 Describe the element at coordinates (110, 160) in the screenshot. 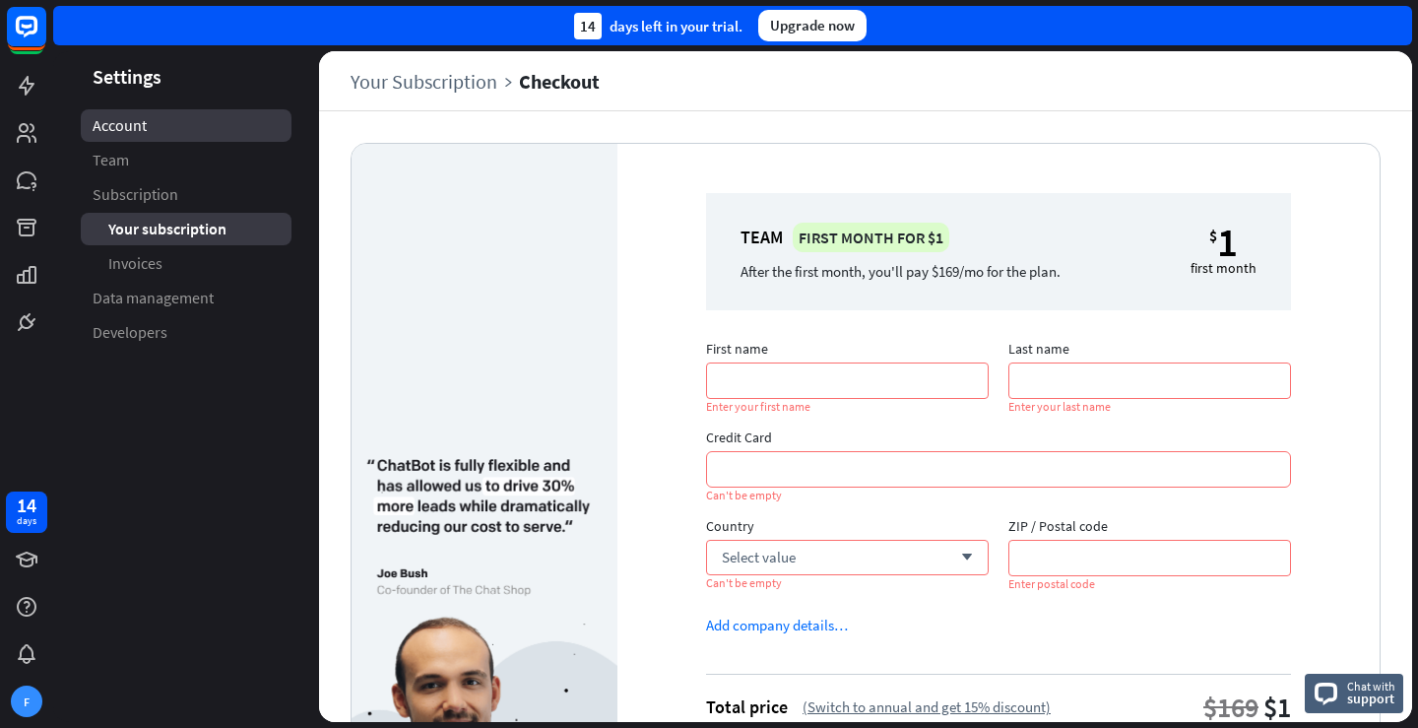

I see `span: Team` at that location.